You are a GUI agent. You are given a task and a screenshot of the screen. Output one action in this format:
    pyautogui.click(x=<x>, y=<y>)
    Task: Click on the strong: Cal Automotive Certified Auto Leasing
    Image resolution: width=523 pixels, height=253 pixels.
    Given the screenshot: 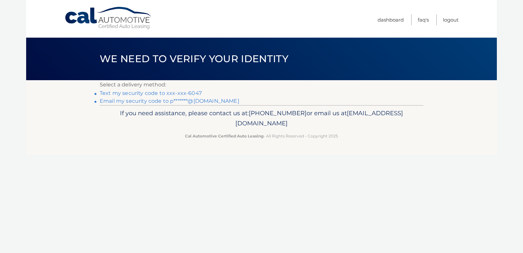 What is the action you would take?
    pyautogui.click(x=224, y=136)
    